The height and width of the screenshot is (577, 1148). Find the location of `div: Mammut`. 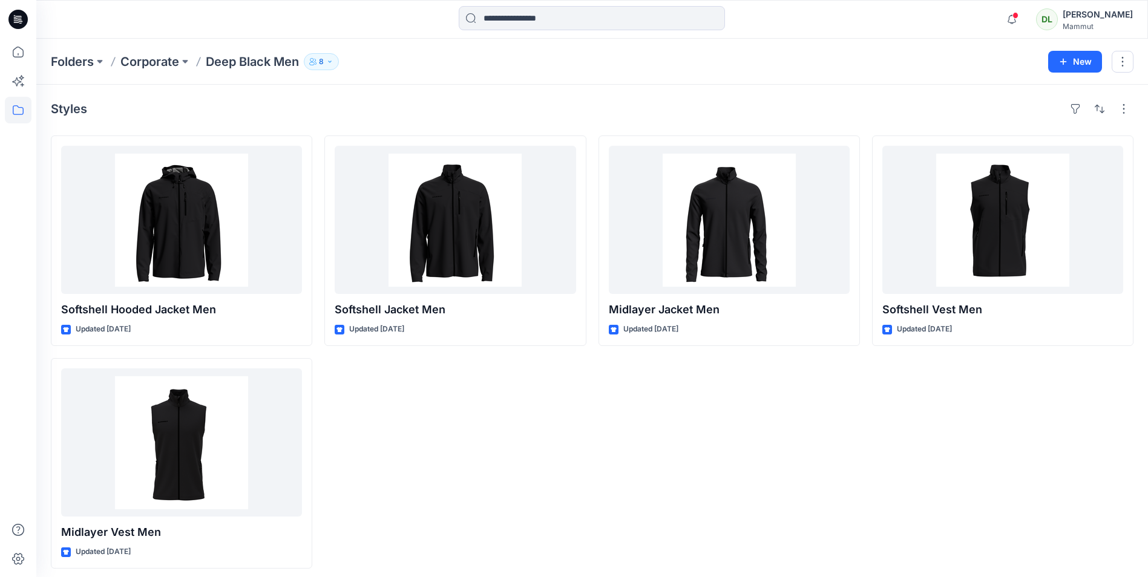

div: Mammut is located at coordinates (1098, 26).